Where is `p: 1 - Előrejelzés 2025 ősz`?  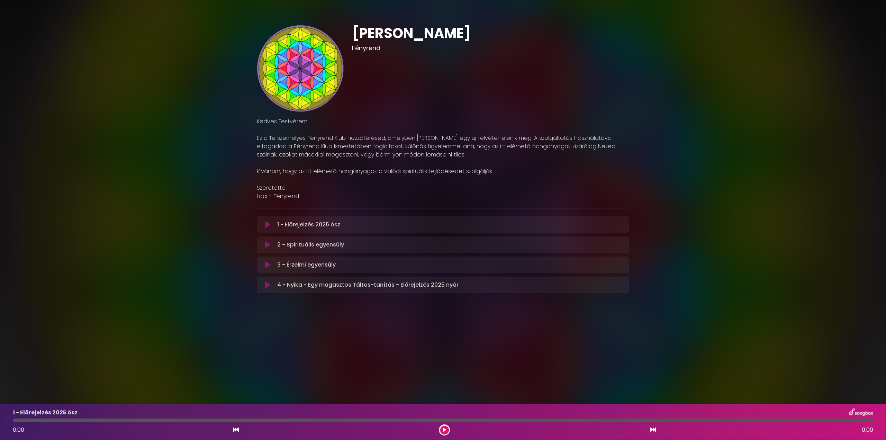 p: 1 - Előrejelzés 2025 ősz is located at coordinates (309, 225).